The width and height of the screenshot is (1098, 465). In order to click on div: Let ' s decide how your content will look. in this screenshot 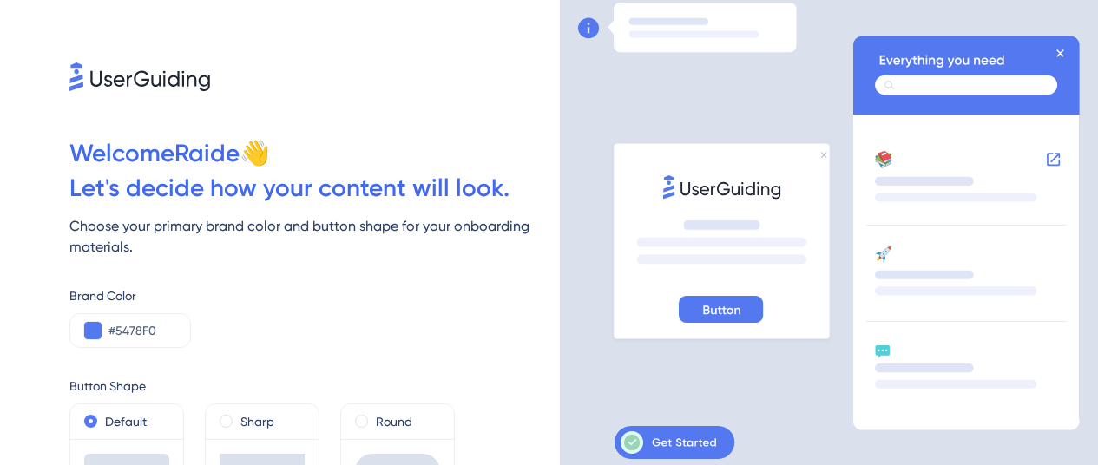, I will do `click(314, 188)`.